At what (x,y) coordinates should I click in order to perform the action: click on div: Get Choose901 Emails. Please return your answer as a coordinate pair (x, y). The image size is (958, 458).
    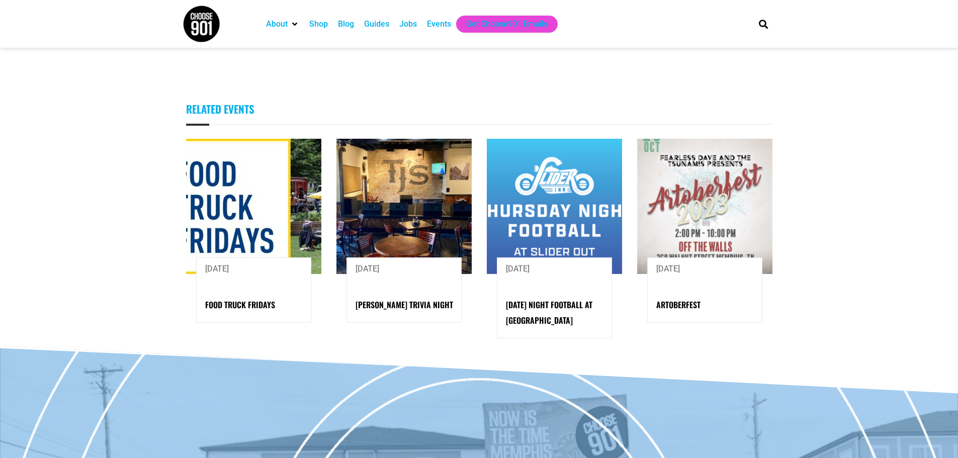
    Looking at the image, I should click on (507, 24).